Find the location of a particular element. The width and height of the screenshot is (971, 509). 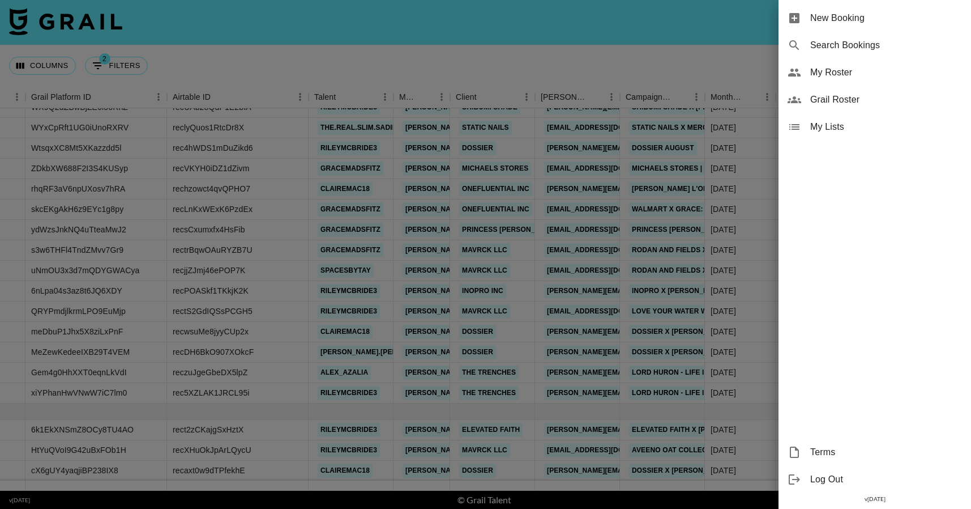

span: Grail Roster is located at coordinates (886, 100).